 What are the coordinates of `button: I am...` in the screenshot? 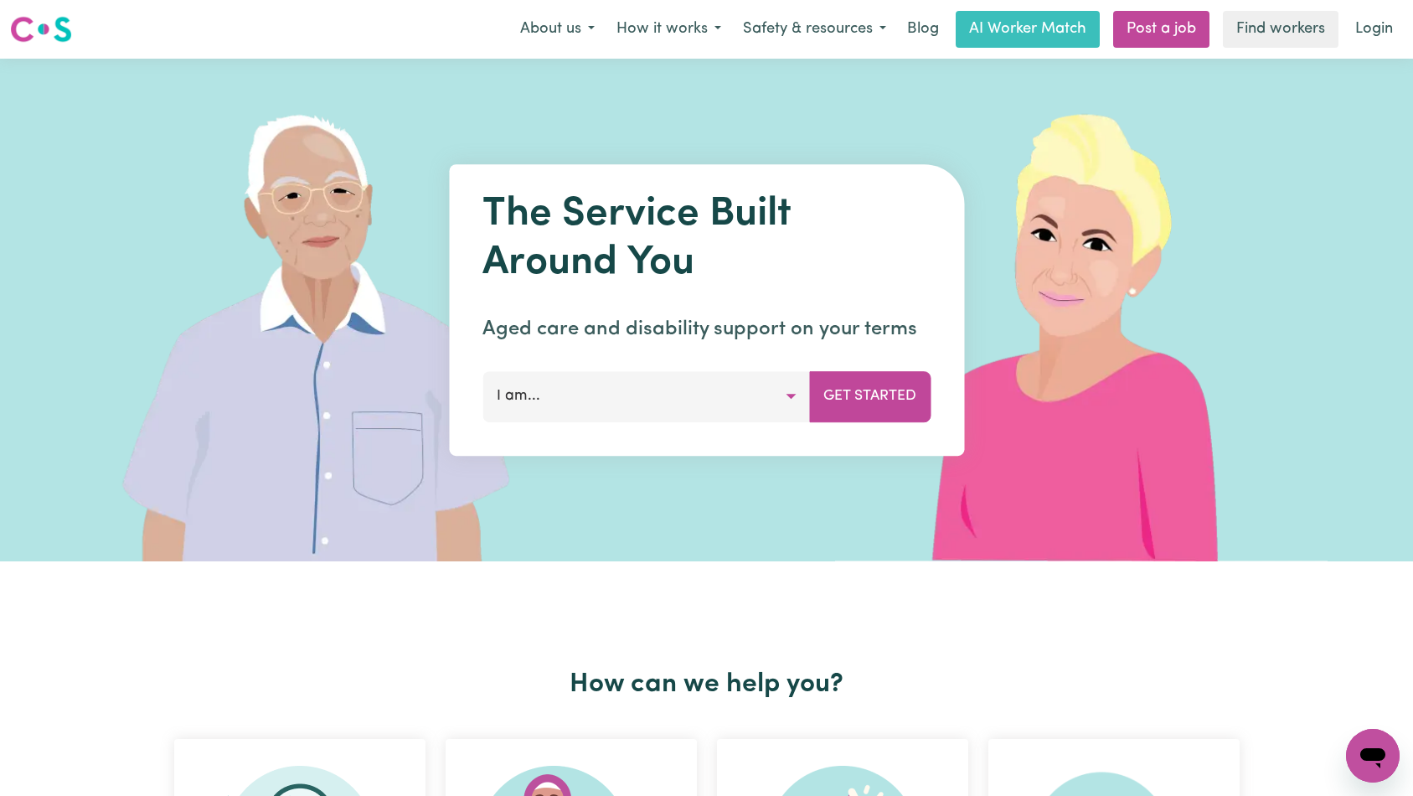 It's located at (646, 396).